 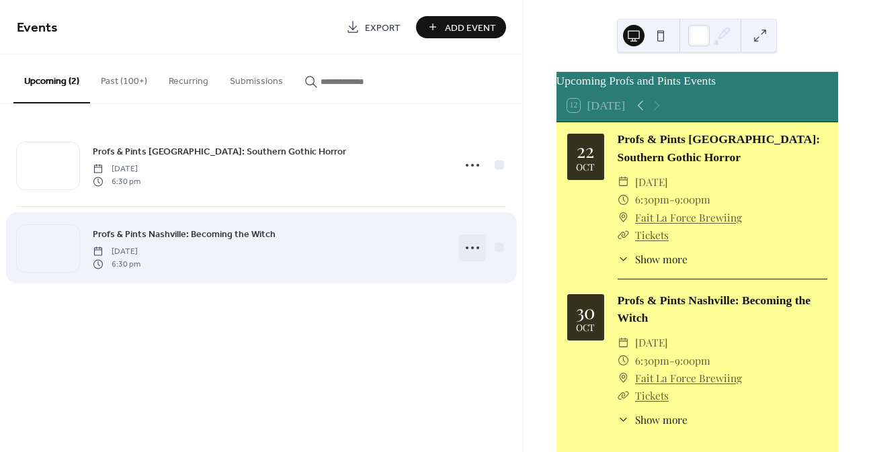 I want to click on span: Profs & Pints Nashville: Becoming the Witch, so click(x=184, y=235).